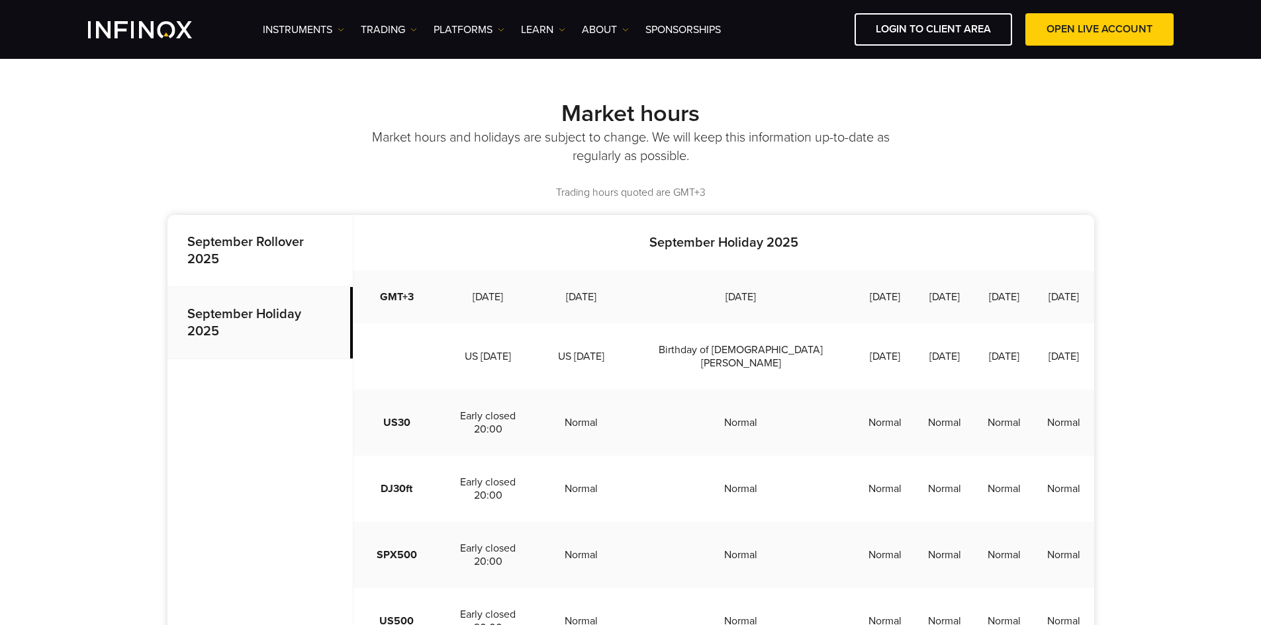 This screenshot has height=625, width=1261. Describe the element at coordinates (630, 113) in the screenshot. I see `strong: Market hours` at that location.